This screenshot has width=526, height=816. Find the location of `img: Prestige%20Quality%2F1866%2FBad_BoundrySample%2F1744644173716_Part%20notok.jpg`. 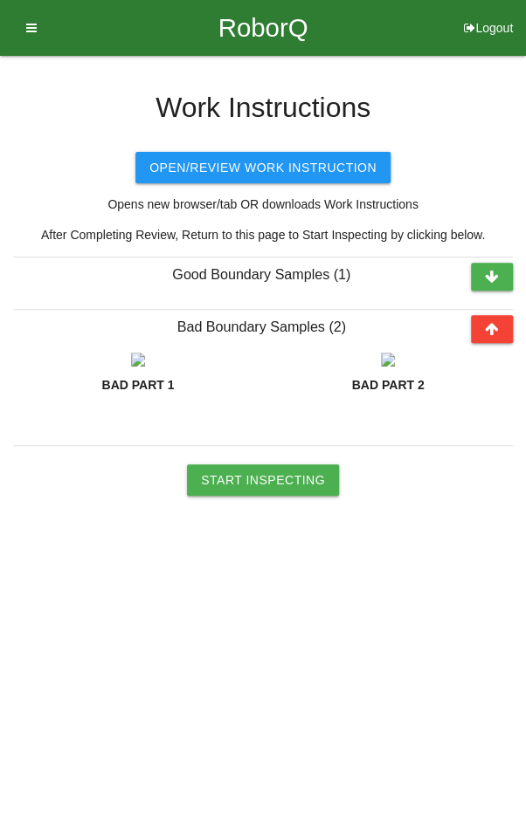

img: Prestige%20Quality%2F1866%2FBad_BoundrySample%2F1744644173716_Part%20notok.jpg is located at coordinates (138, 360).